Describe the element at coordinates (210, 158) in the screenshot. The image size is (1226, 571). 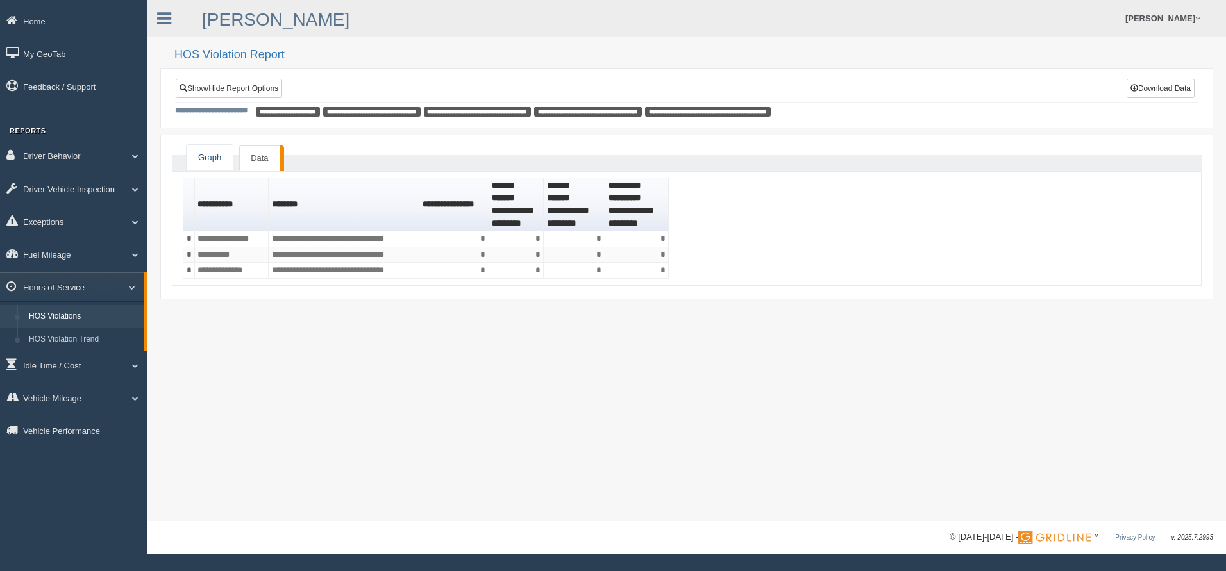
I see `a: Graph` at that location.